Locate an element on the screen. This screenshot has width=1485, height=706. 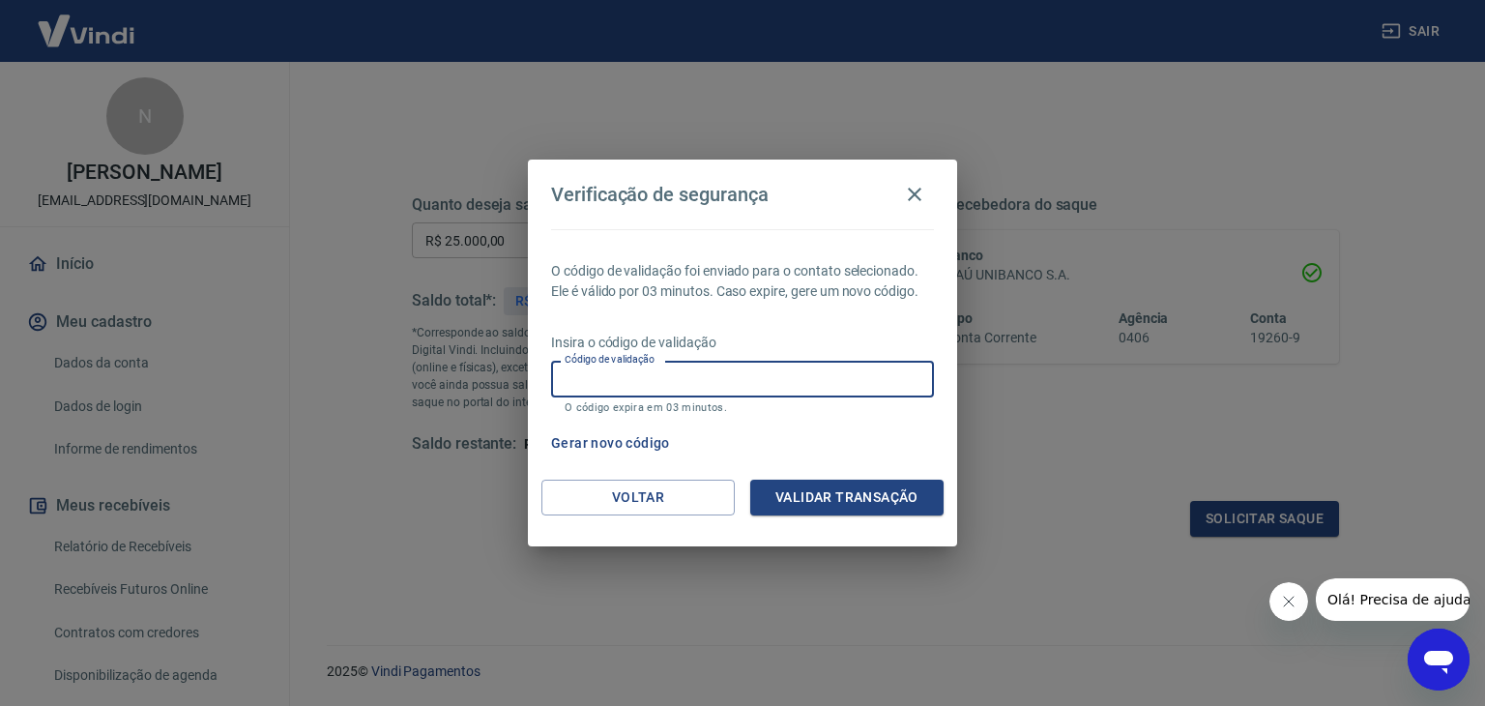
label: Código de validação is located at coordinates (609, 359).